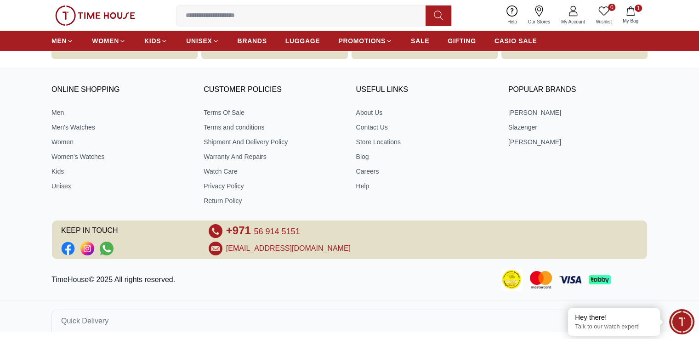  What do you see at coordinates (121, 157) in the screenshot?
I see `a: Women's Watches` at bounding box center [121, 157].